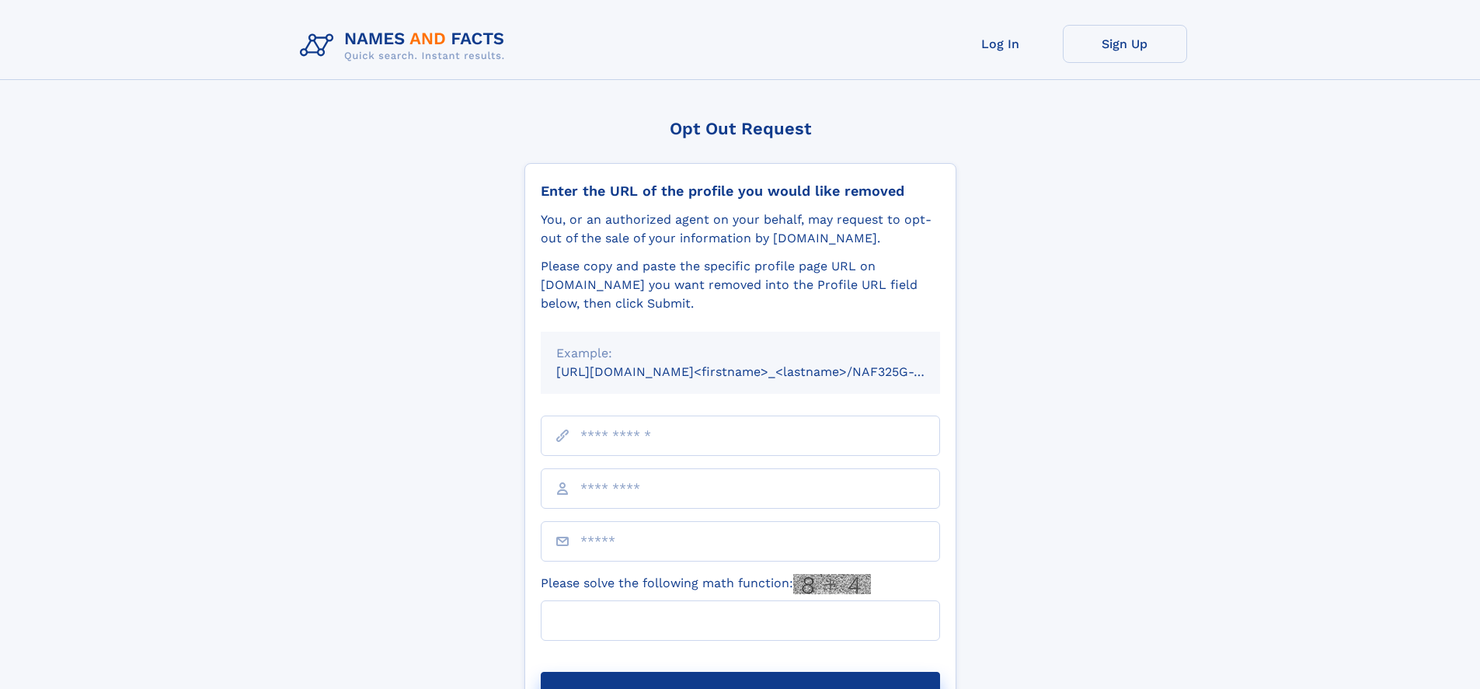  Describe the element at coordinates (740, 229) in the screenshot. I see `div: You, or an authorized agent on your behalf, may request to opt-out of the sale of your informatio...` at that location.